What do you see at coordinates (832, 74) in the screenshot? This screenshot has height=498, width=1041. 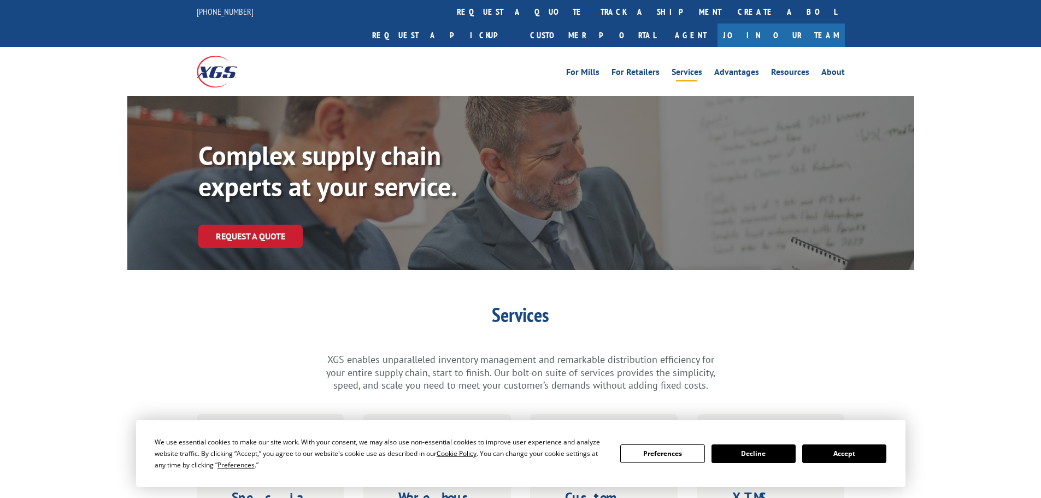 I see `a: About` at bounding box center [832, 74].